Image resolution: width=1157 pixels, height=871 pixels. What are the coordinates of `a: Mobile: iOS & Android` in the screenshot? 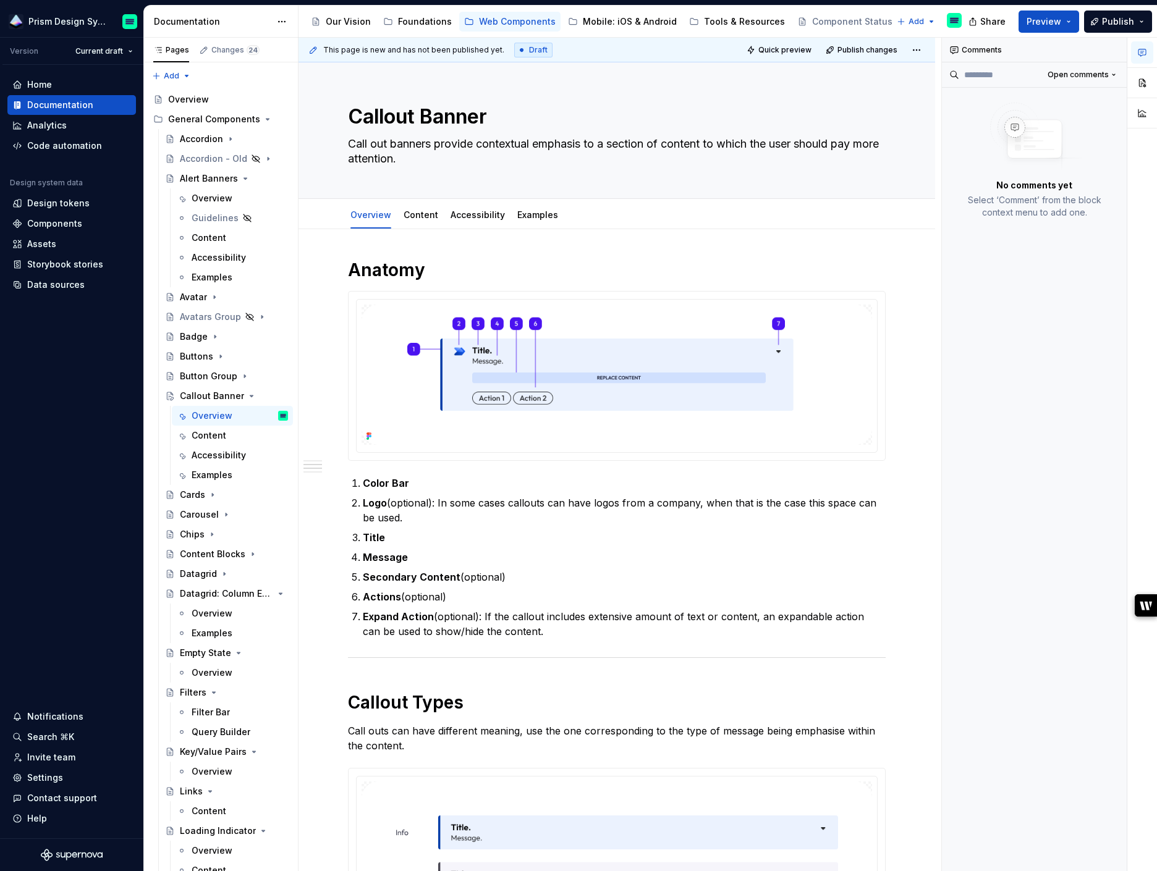 It's located at (622, 22).